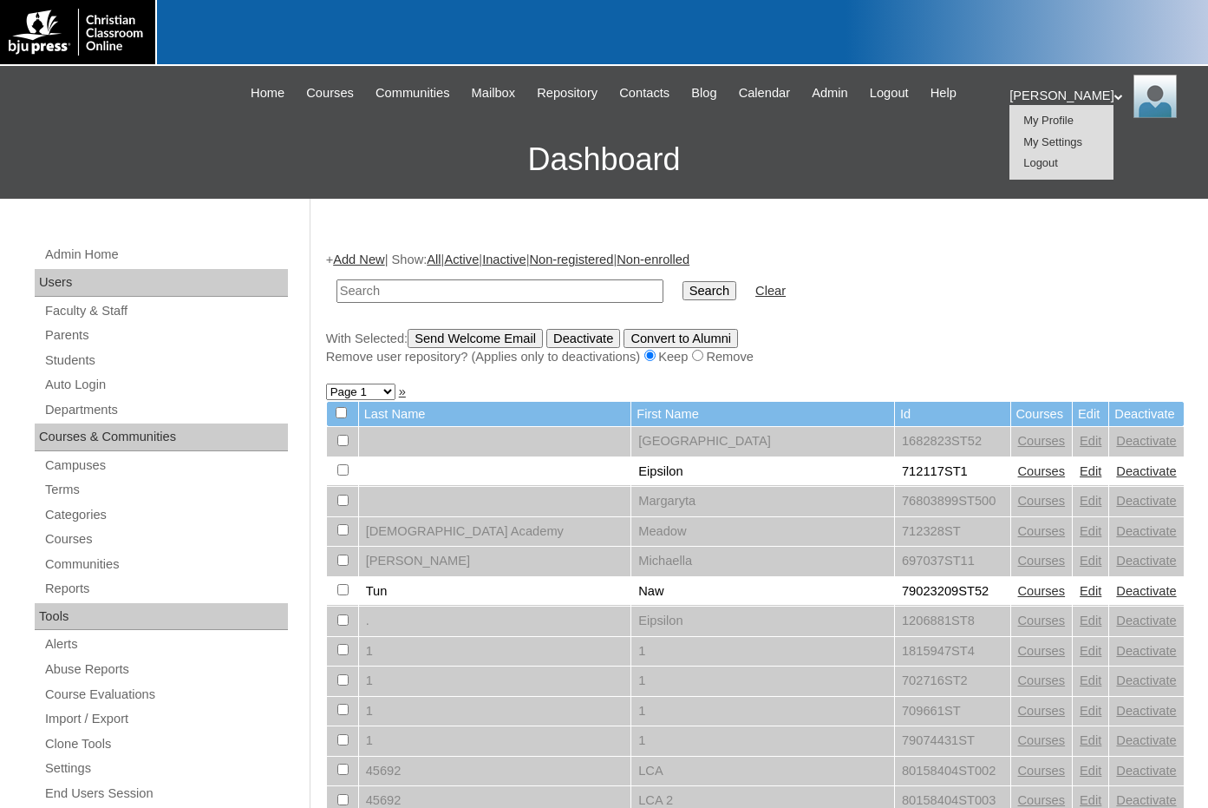 This screenshot has height=808, width=1208. Describe the element at coordinates (504, 259) in the screenshot. I see `a: Inactive` at that location.